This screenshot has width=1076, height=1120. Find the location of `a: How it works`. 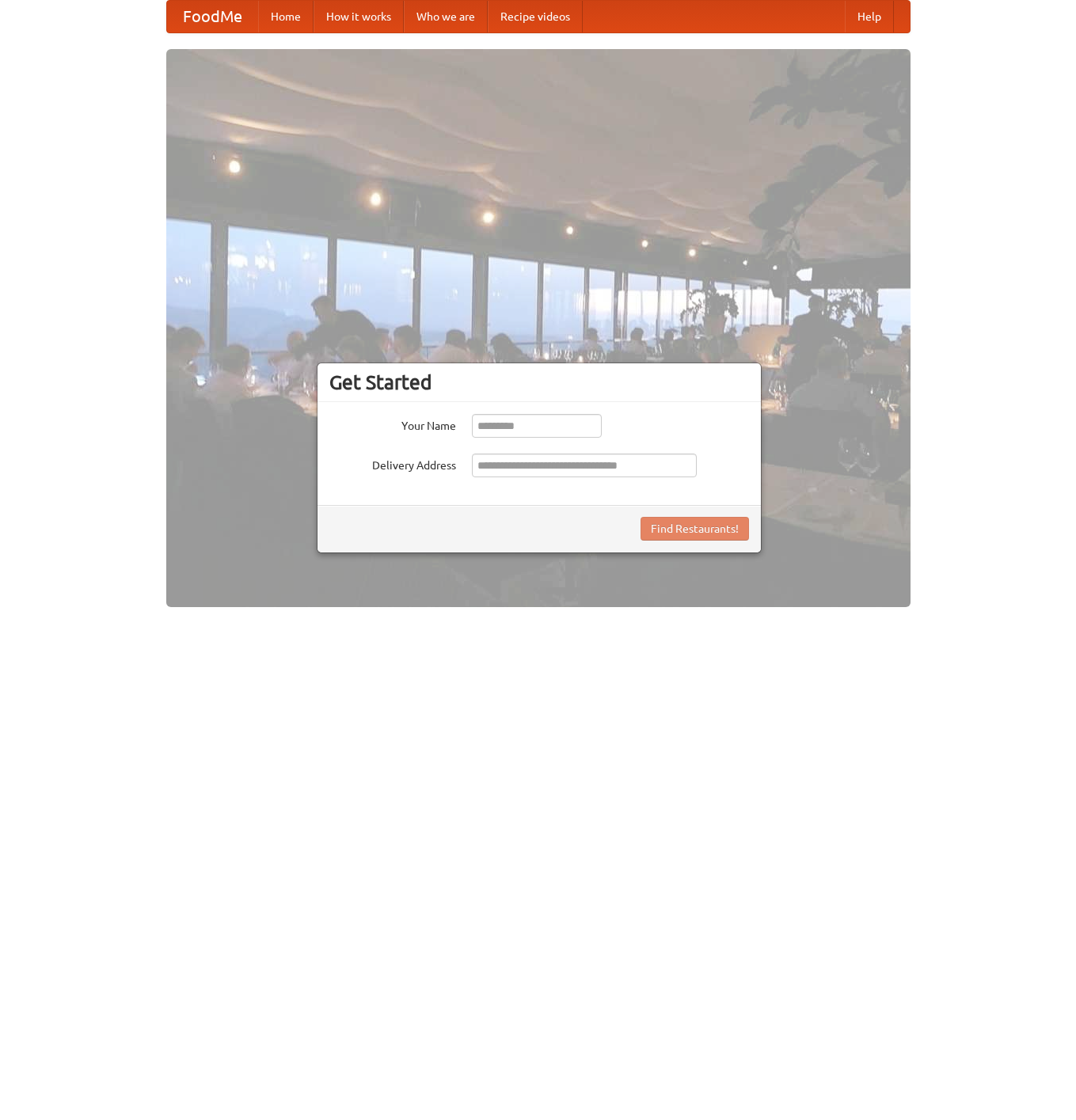

a: How it works is located at coordinates (359, 16).